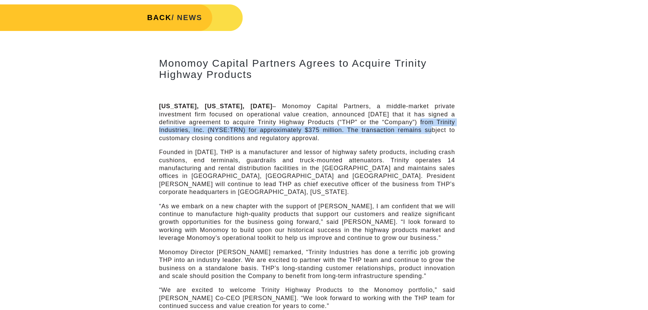  What do you see at coordinates (307, 69) in the screenshot?
I see `h2: Monomoy Capital Partners Agrees to Acquire Trinity Highway Products` at bounding box center [307, 69].